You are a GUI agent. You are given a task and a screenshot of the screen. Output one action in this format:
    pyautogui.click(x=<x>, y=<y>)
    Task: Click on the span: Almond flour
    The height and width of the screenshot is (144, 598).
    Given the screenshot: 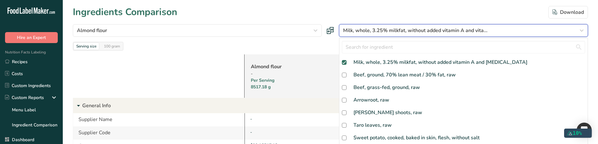 What is the action you would take?
    pyautogui.click(x=92, y=30)
    